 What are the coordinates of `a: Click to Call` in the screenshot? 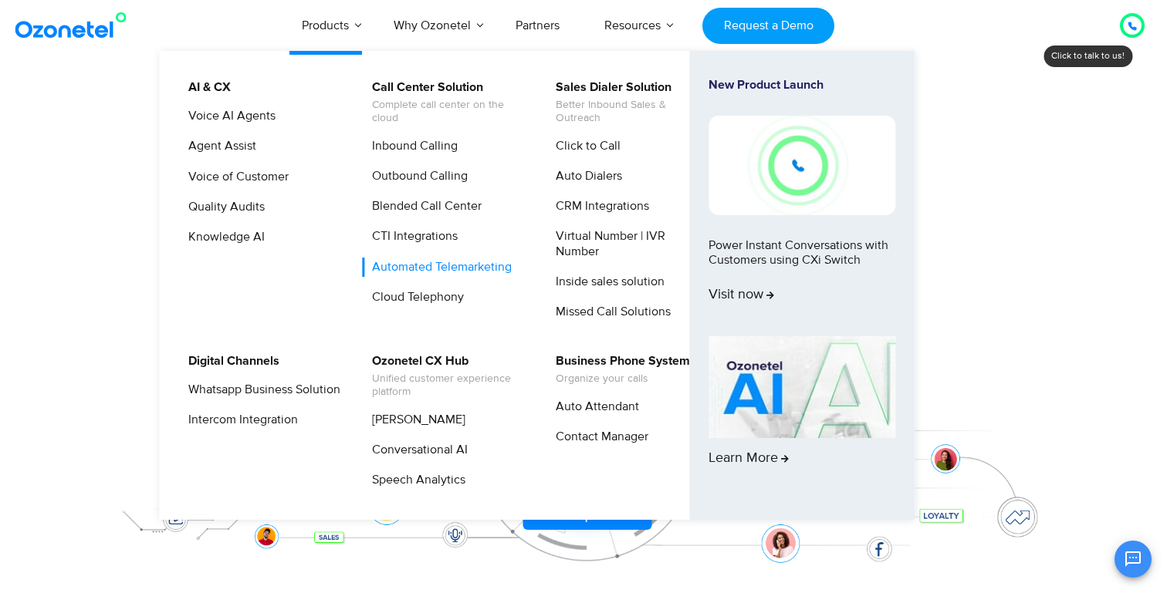 It's located at (584, 146).